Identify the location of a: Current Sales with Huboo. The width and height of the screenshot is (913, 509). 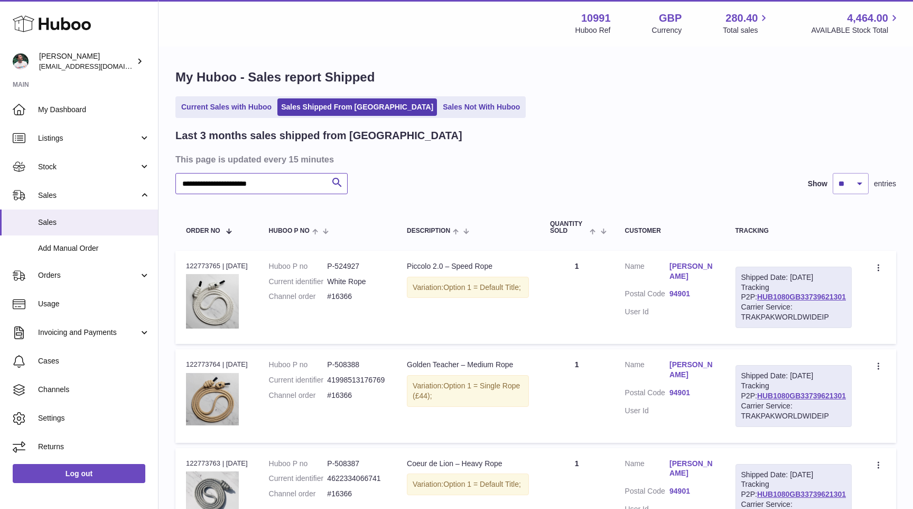
(226, 107).